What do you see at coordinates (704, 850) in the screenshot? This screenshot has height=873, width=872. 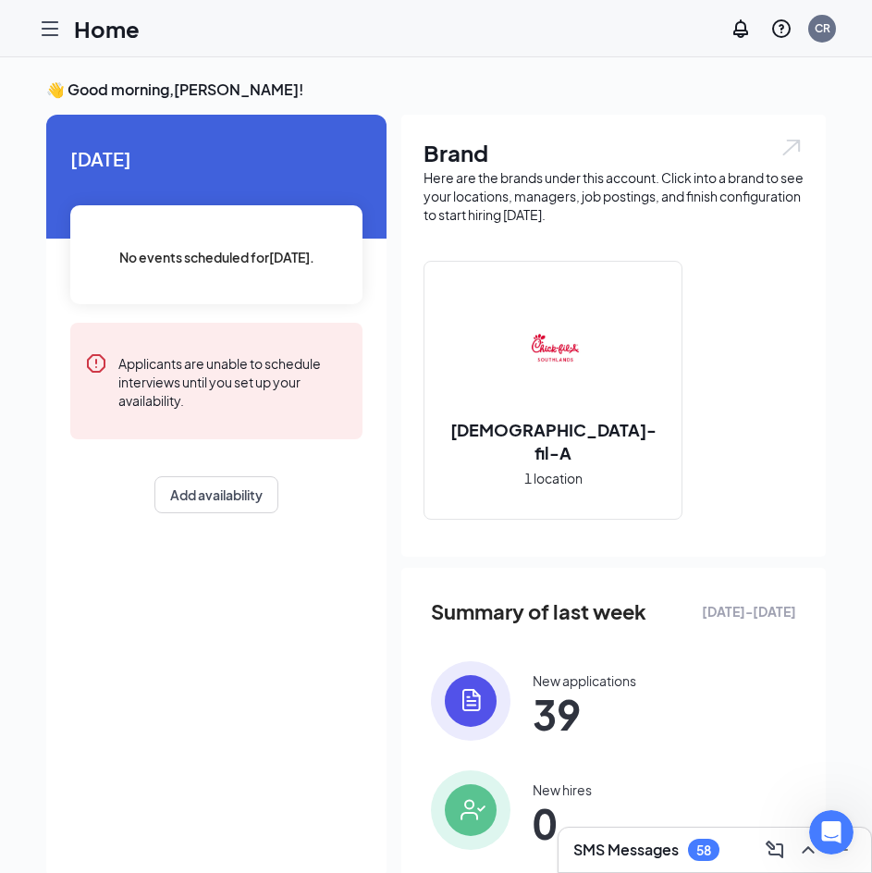 I see `div: 58` at bounding box center [704, 850].